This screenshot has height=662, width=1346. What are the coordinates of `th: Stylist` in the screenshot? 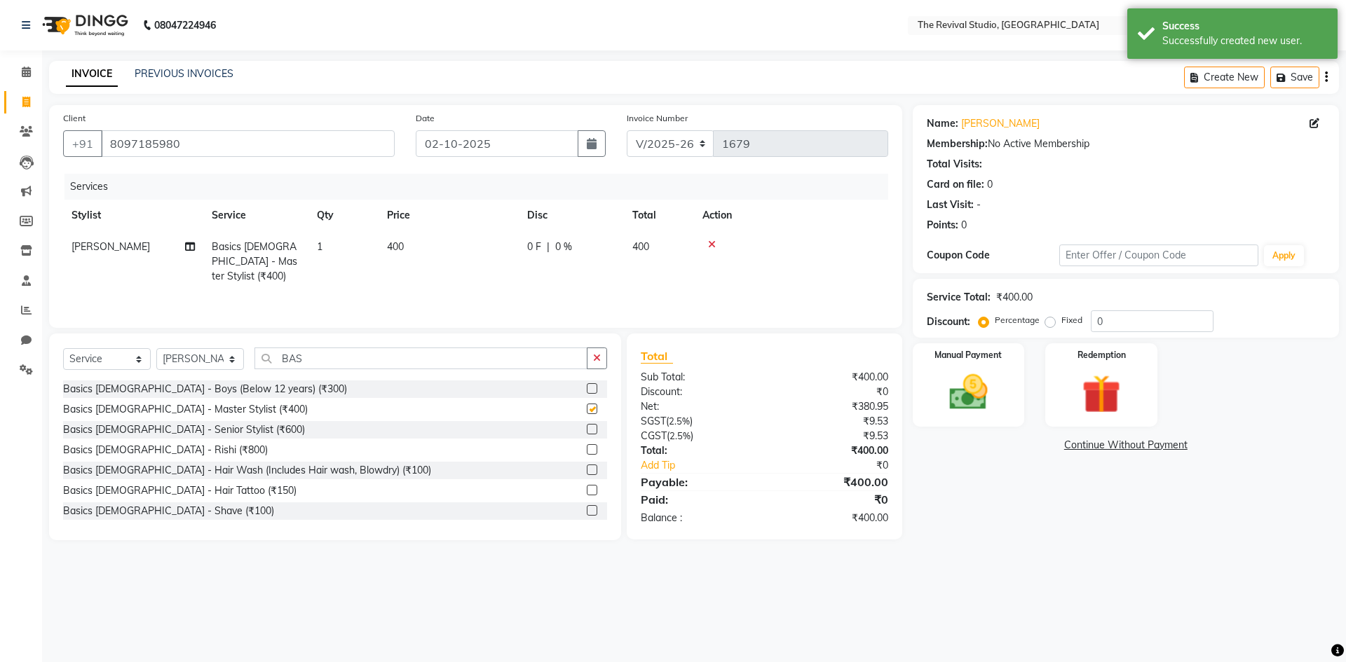 It's located at (133, 215).